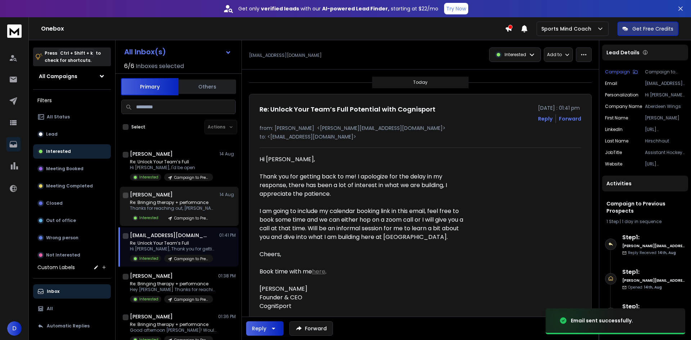 The width and height of the screenshot is (691, 340). Describe the element at coordinates (645, 207) in the screenshot. I see `h1: Campaign to Previous Prospects` at that location.